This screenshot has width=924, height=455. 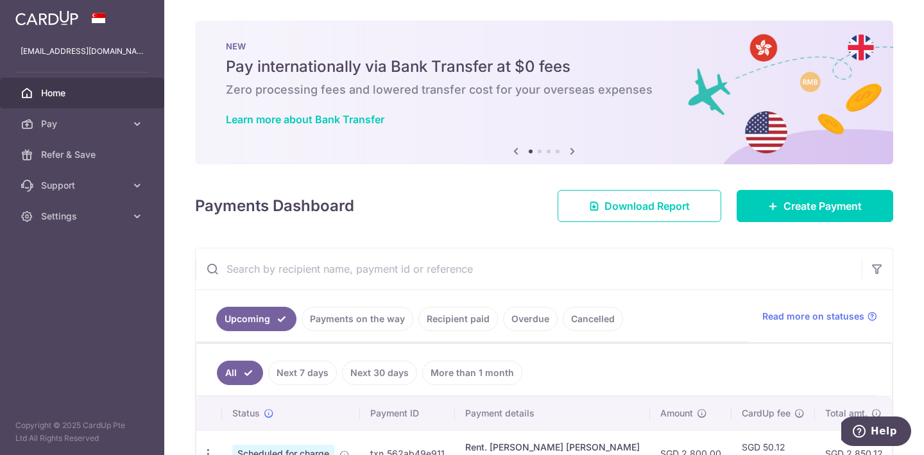 What do you see at coordinates (83, 216) in the screenshot?
I see `span: Settings` at bounding box center [83, 216].